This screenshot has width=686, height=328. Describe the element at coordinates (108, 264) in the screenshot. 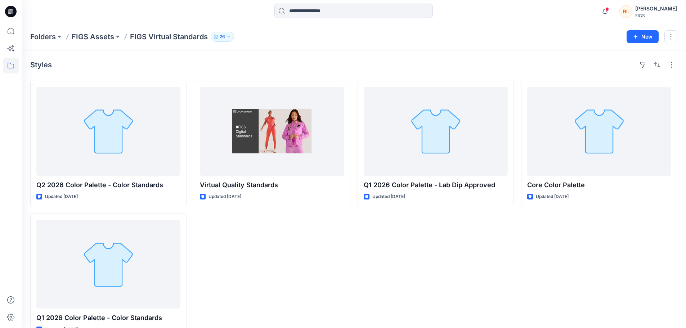

I see `a: Q1 2026 Color Palette - Color Standards` at that location.